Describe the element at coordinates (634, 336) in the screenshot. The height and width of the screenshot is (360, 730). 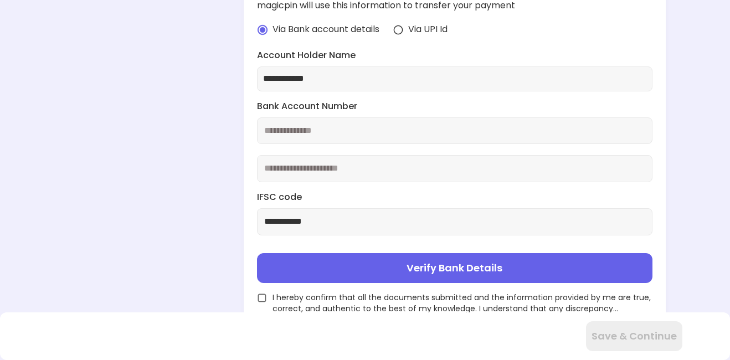
I see `button: Save & Continue` at that location.